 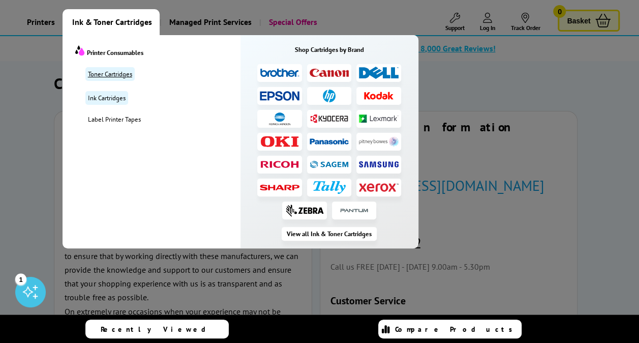 I want to click on img: Ricoh Ink and Toner Cartridges, so click(x=280, y=164).